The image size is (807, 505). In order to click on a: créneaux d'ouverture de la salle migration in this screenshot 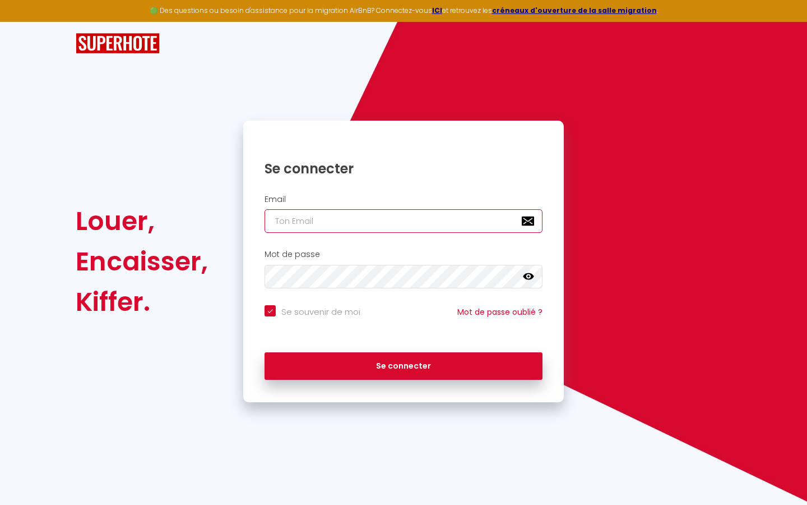, I will do `click(575, 10)`.